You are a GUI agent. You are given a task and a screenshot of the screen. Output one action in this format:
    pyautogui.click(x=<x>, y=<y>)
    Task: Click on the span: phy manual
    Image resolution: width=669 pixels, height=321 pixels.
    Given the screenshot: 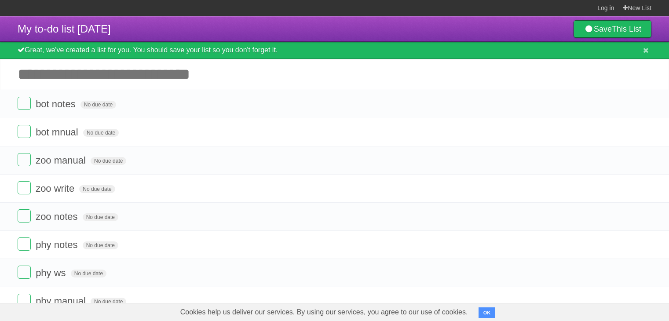 What is the action you would take?
    pyautogui.click(x=62, y=301)
    